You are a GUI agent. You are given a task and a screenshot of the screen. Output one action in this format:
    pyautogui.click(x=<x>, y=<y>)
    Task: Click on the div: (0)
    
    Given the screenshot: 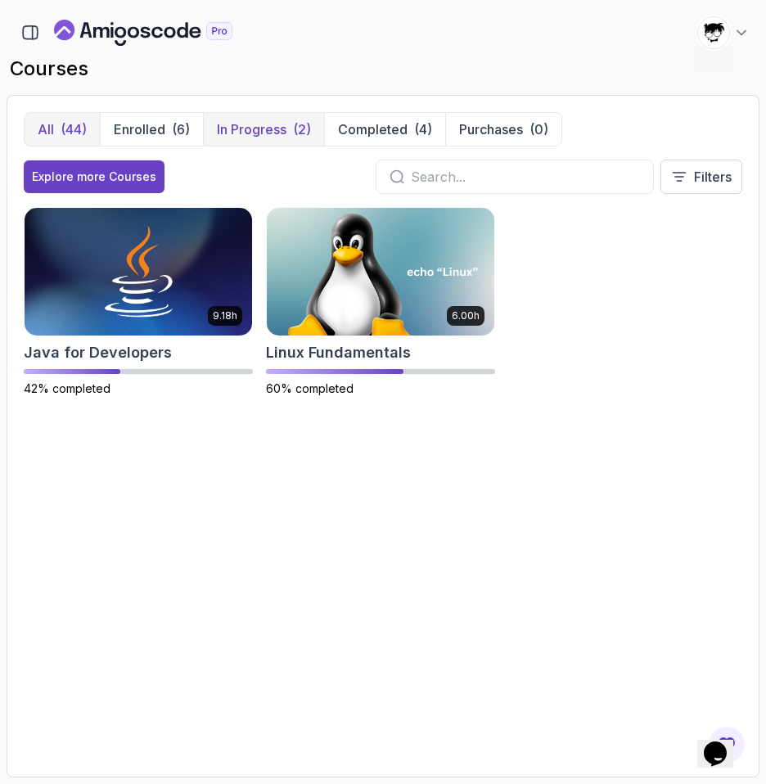 What is the action you would take?
    pyautogui.click(x=538, y=129)
    